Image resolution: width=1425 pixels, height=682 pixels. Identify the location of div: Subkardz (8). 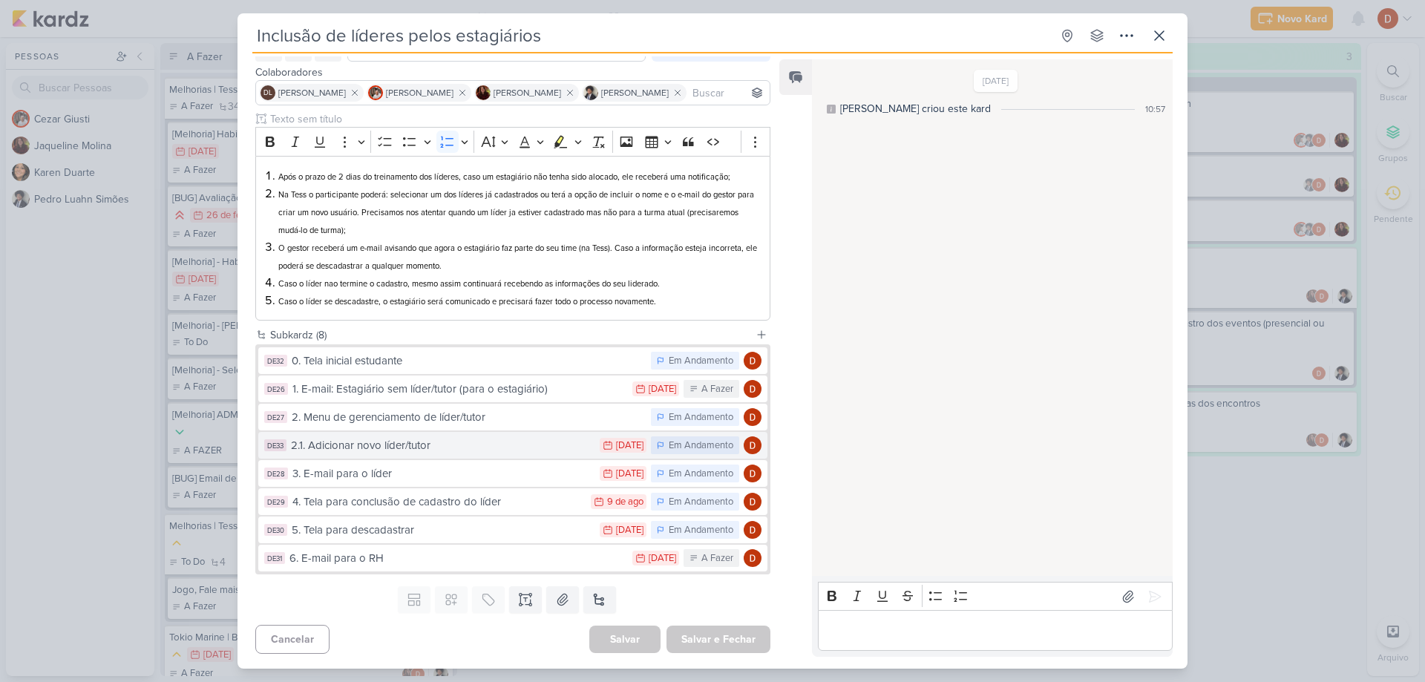
(510, 335).